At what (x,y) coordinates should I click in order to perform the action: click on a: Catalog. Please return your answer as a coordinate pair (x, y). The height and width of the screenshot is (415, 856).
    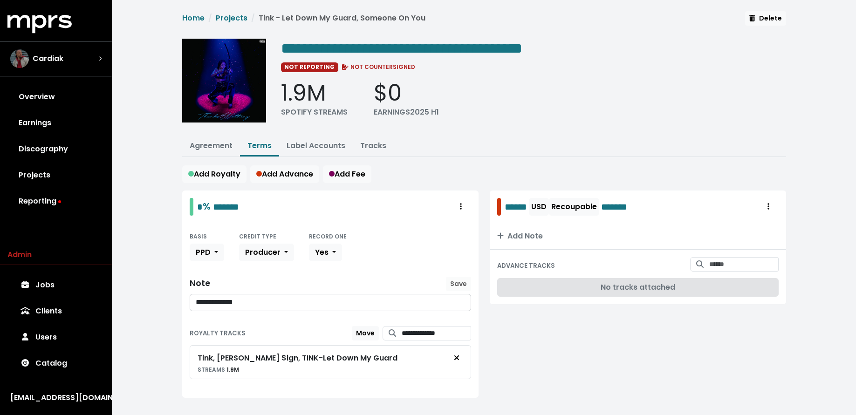
    Looking at the image, I should click on (56, 364).